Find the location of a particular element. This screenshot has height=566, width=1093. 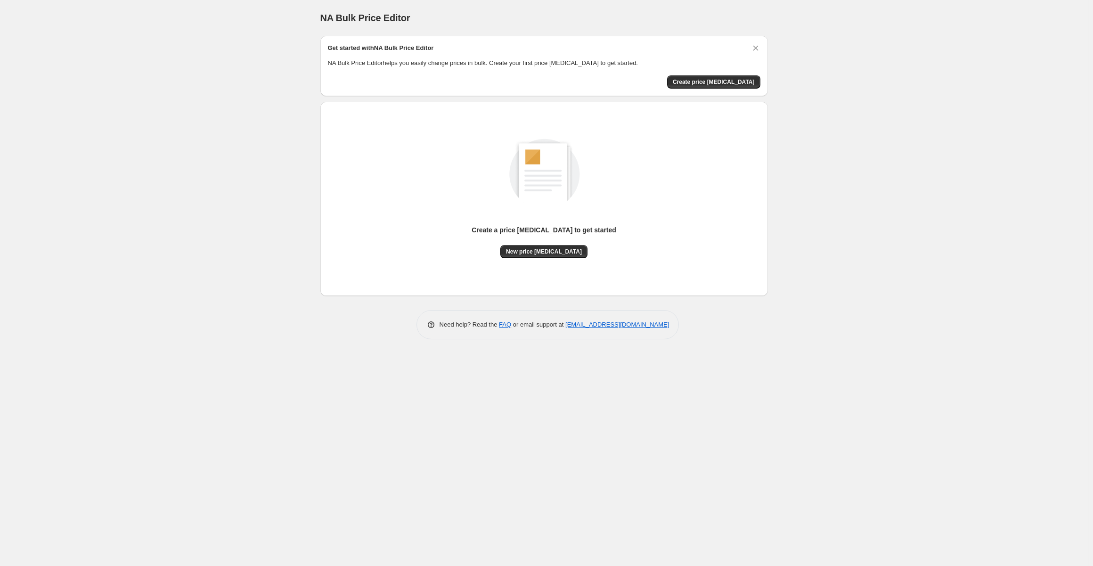

button: Create price change job is located at coordinates (714, 82).